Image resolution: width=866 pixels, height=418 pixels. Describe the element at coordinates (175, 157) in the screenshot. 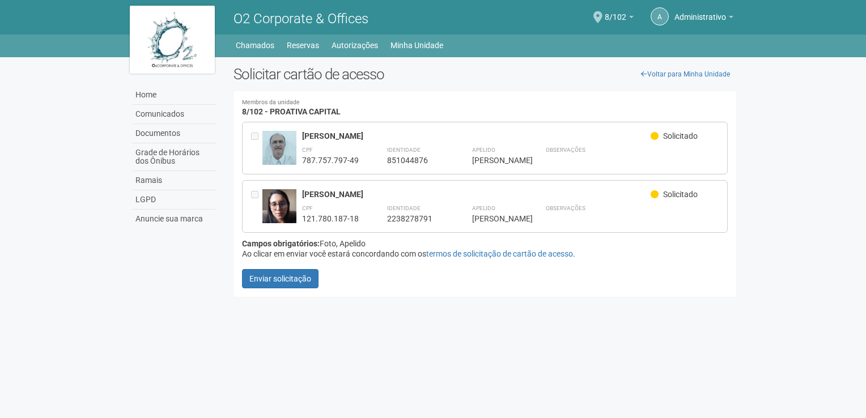

I see `a: Grade de Horários dos Ônibus` at that location.